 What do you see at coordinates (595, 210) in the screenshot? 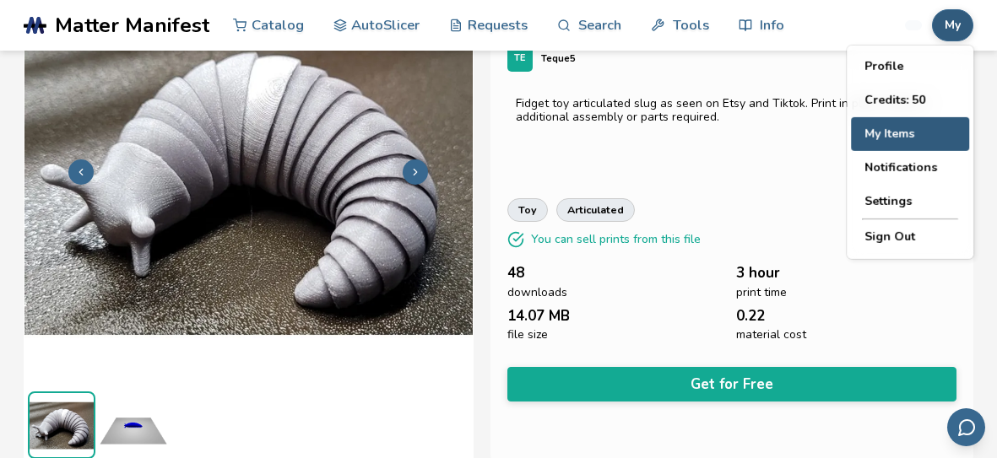
I see `a: articulated` at bounding box center [595, 210].